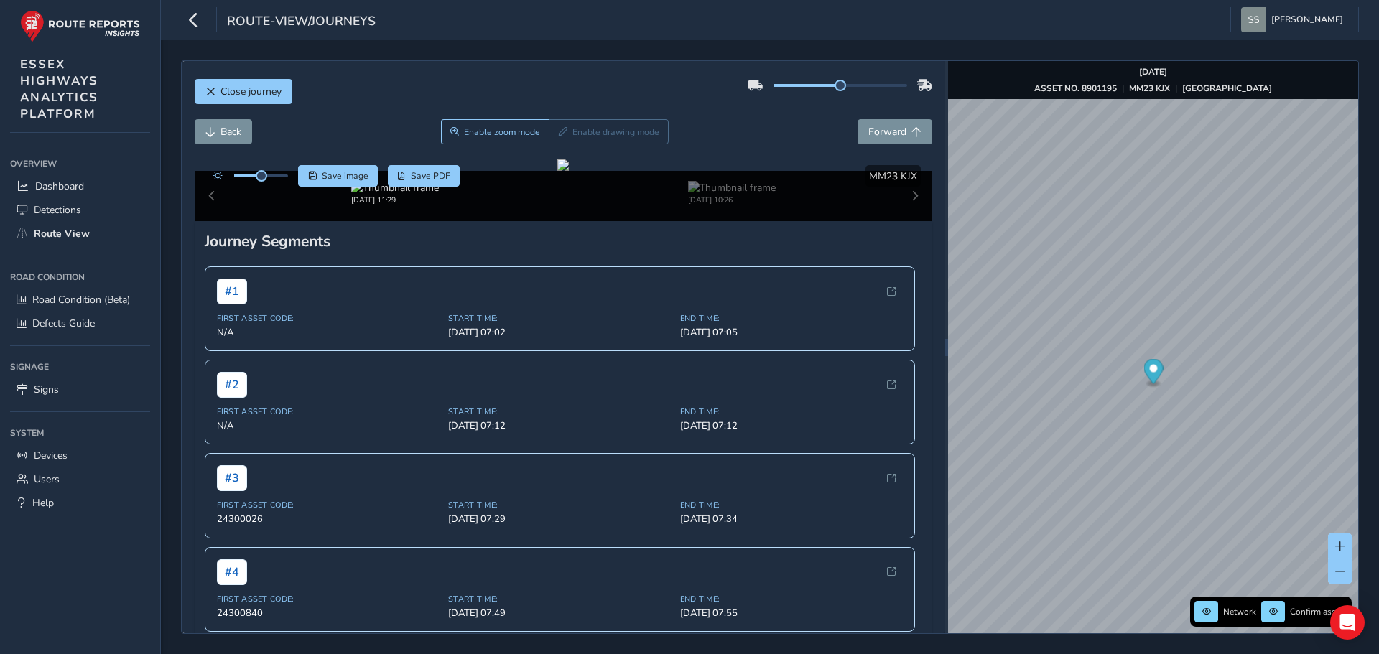 The height and width of the screenshot is (654, 1379). What do you see at coordinates (887, 131) in the screenshot?
I see `span: Forward` at bounding box center [887, 131].